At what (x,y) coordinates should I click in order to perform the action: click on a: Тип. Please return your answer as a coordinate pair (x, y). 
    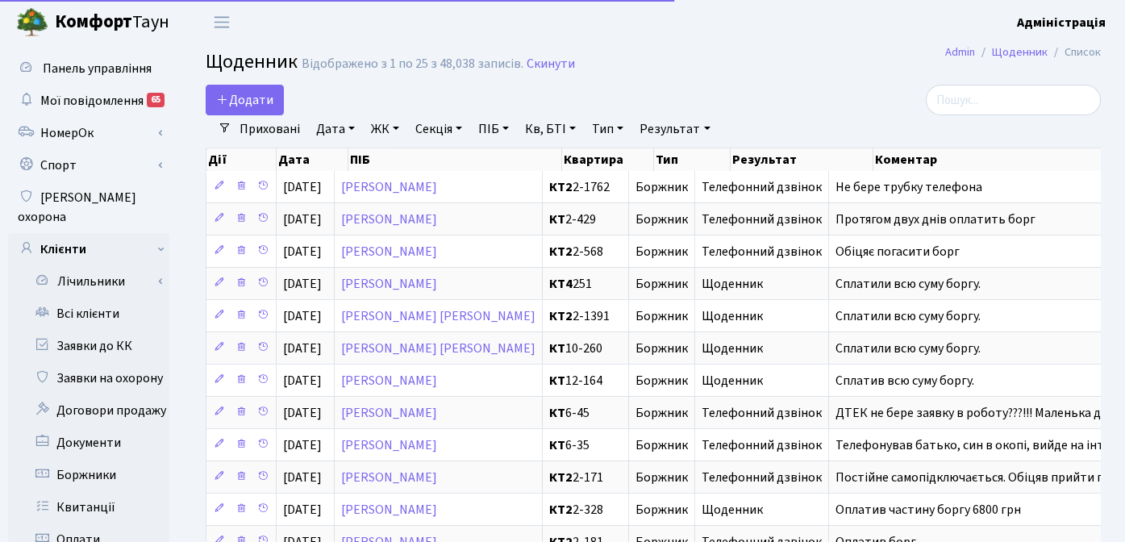
    Looking at the image, I should click on (607, 129).